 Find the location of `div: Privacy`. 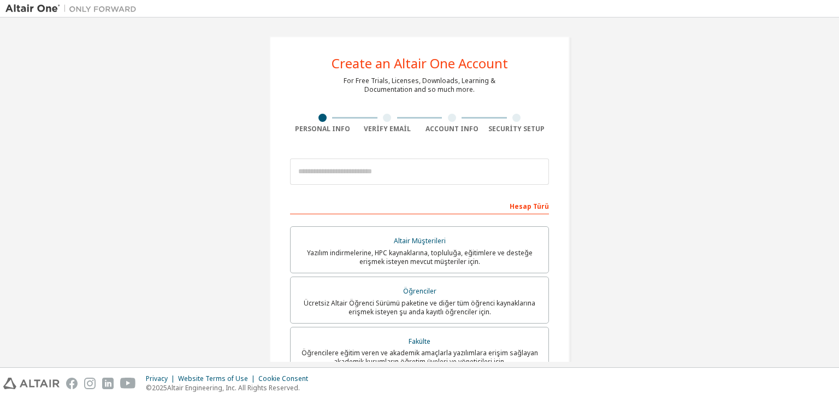

div: Privacy is located at coordinates (162, 379).